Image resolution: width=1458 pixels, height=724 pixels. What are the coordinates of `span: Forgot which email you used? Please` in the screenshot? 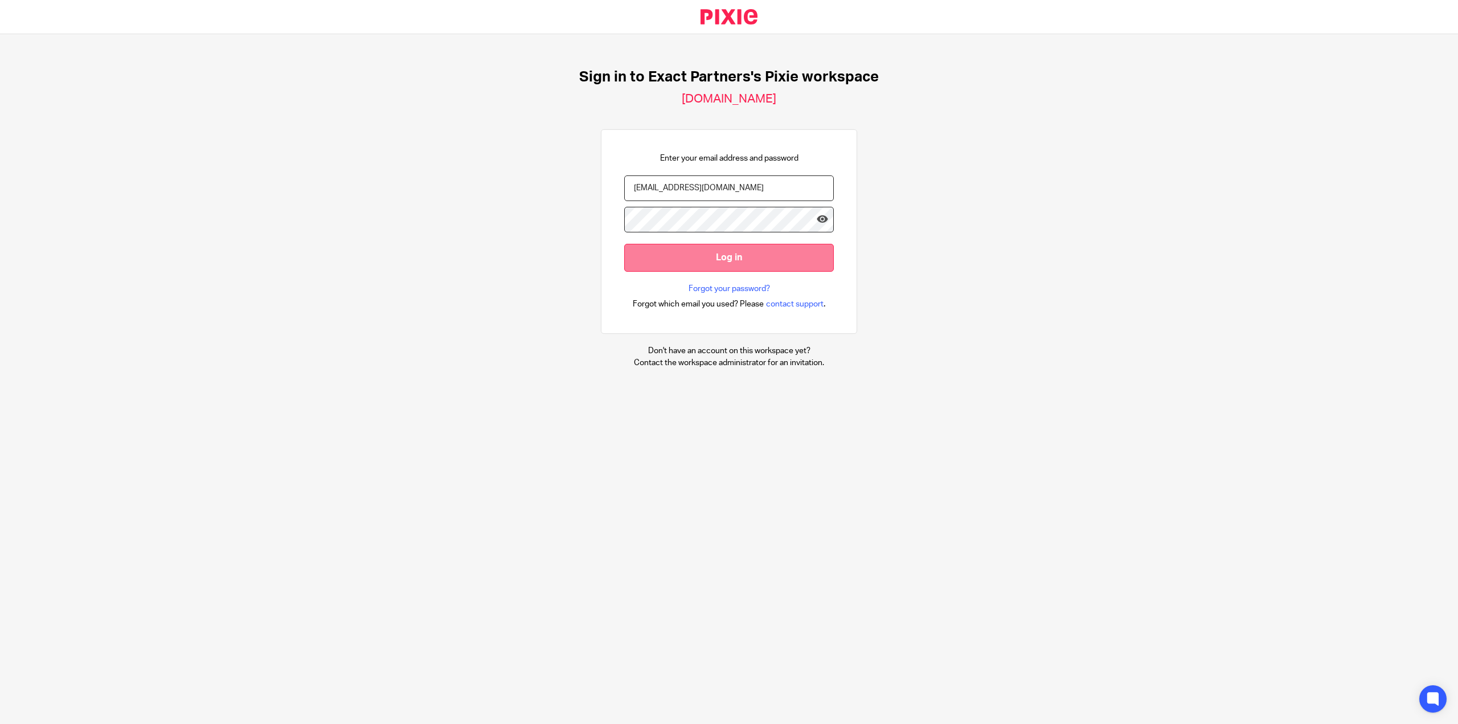 It's located at (698, 304).